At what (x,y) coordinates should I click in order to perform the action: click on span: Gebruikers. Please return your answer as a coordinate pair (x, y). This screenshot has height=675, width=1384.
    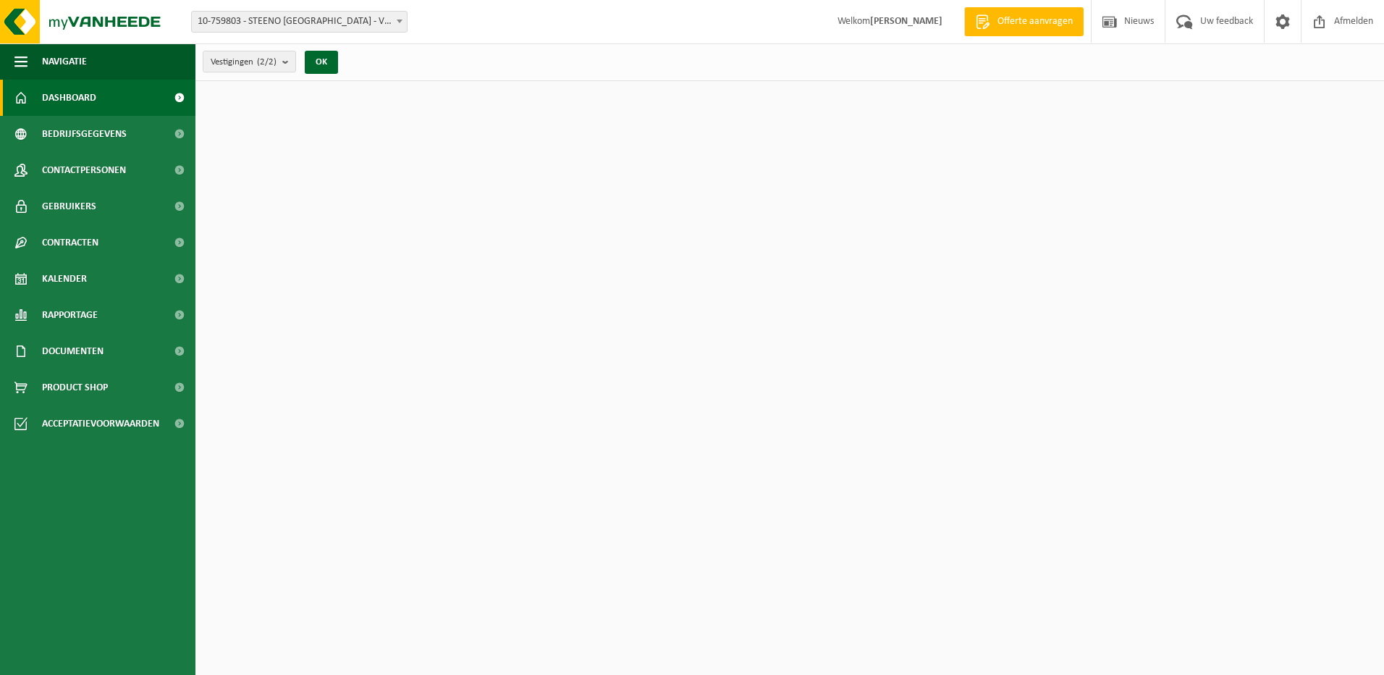
    Looking at the image, I should click on (69, 206).